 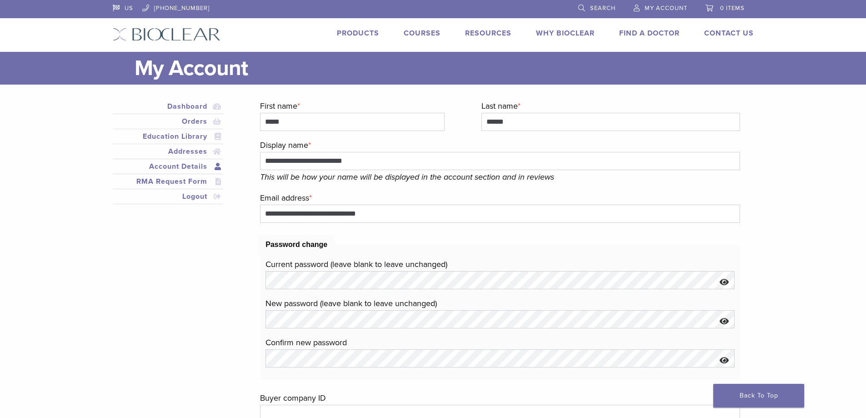 I want to click on label: Buyer company ID, so click(x=499, y=398).